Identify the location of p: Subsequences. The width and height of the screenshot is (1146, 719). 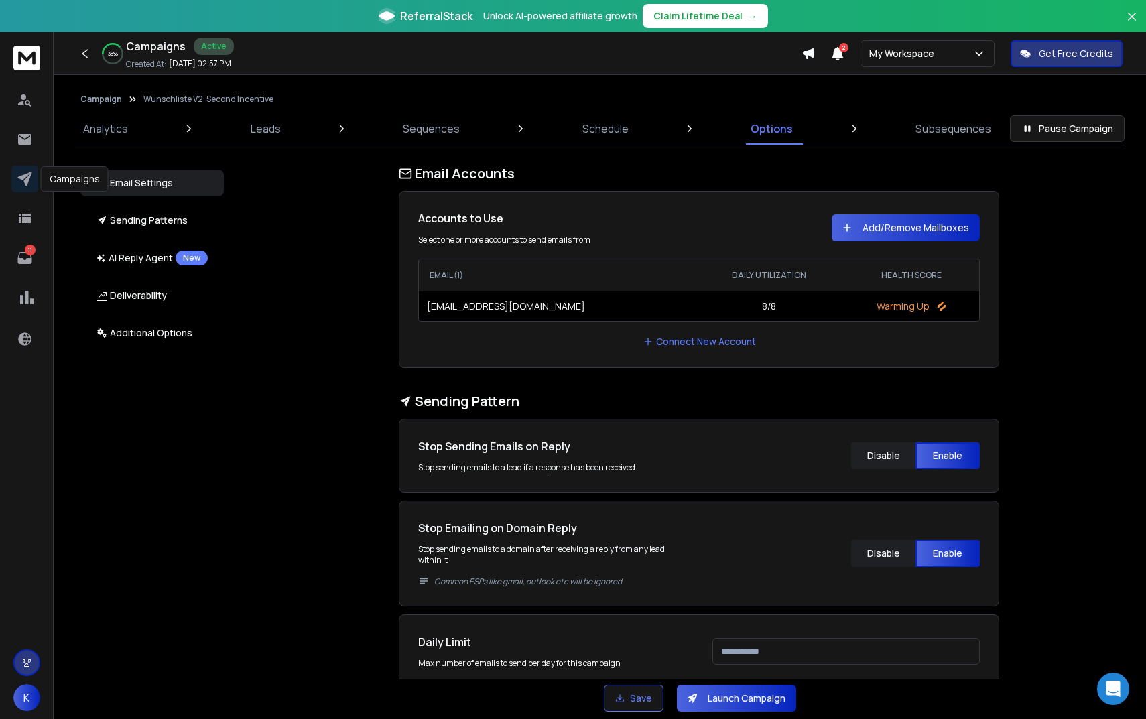
(953, 129).